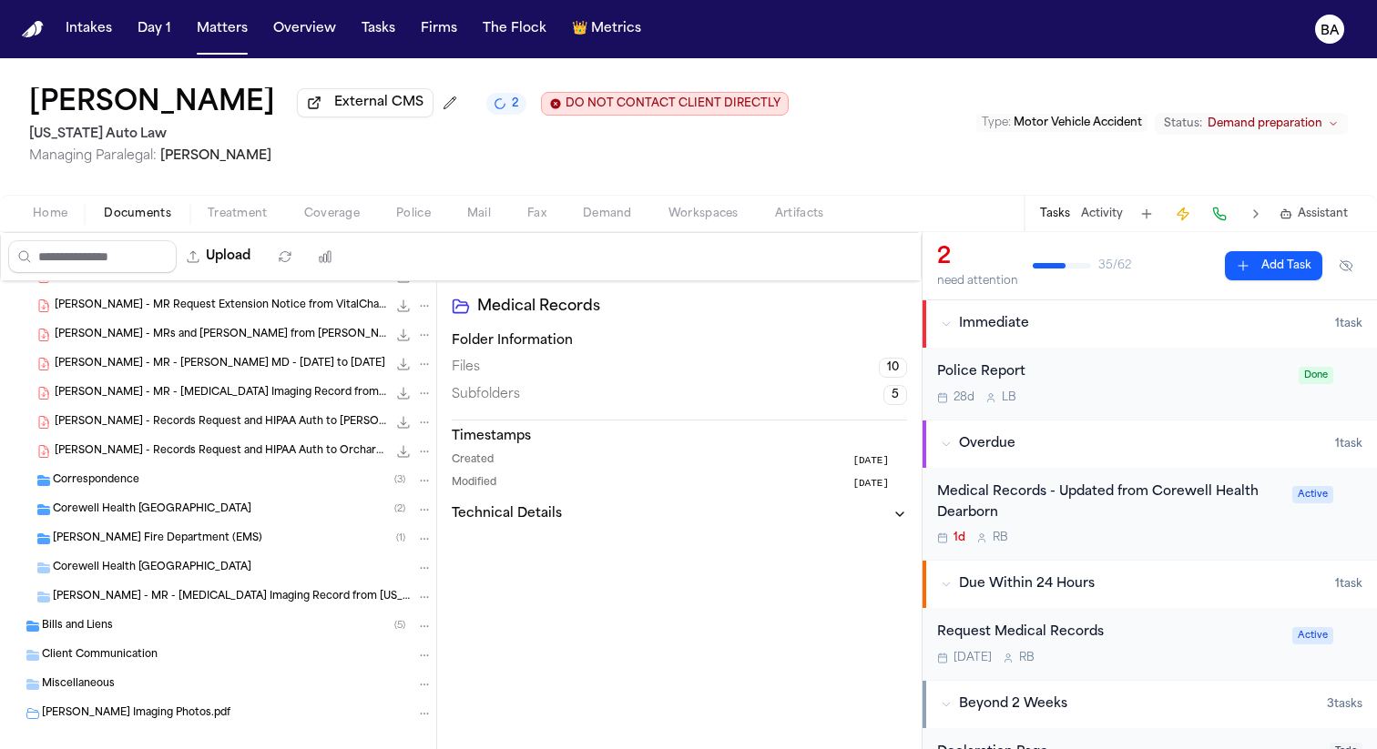 The width and height of the screenshot is (1377, 749). I want to click on span: 5, so click(895, 395).